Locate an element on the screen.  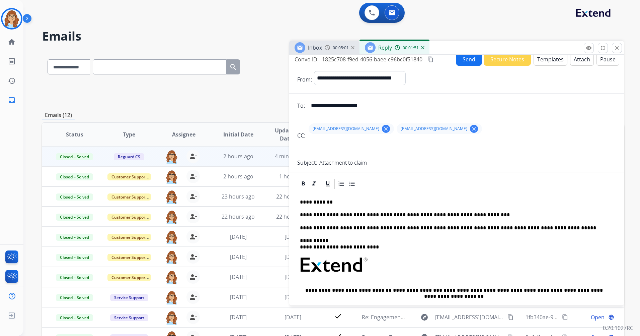
span: 1 hour ago is located at coordinates (293, 176).